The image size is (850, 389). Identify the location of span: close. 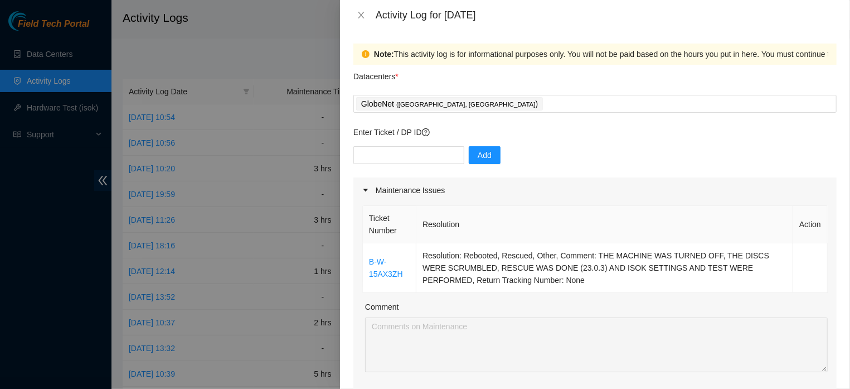
(361, 15).